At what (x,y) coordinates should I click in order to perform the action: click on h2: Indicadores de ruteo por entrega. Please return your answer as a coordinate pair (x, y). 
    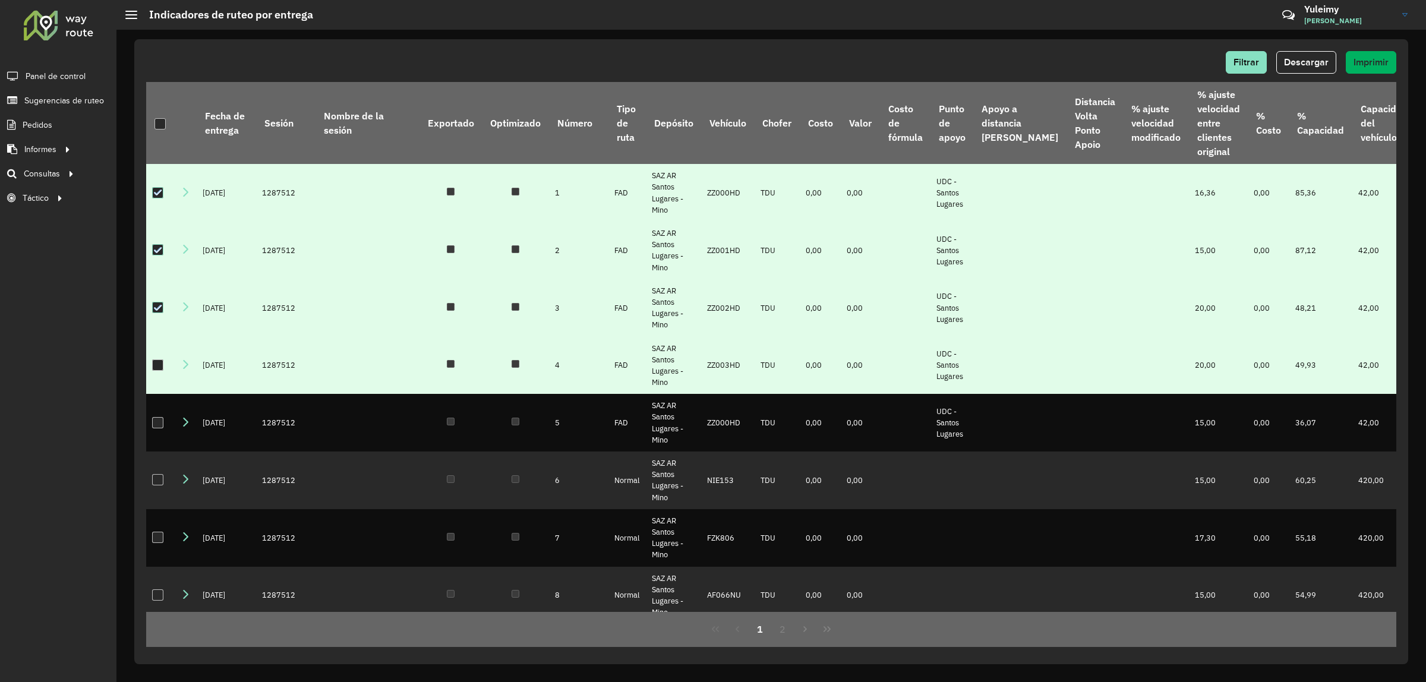
    Looking at the image, I should click on (225, 15).